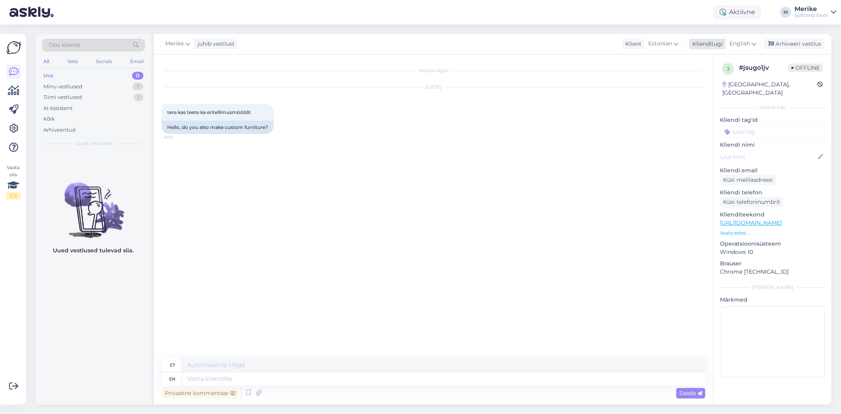  I want to click on span: Estonian, so click(660, 44).